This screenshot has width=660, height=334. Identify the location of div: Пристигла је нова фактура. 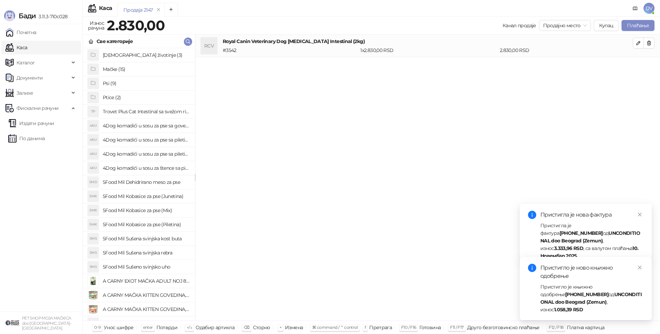
(592, 215).